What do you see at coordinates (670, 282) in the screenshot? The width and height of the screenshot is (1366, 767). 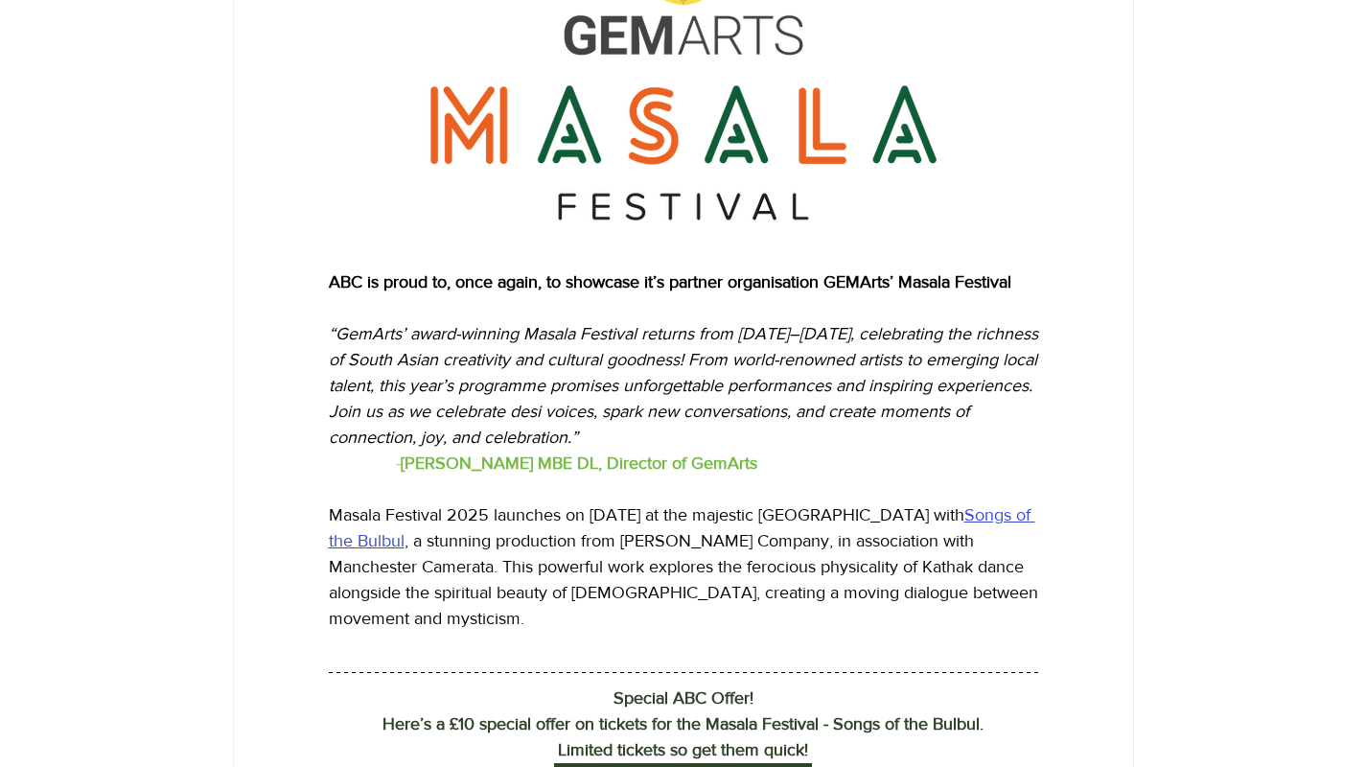 I see `span: ABC is proud to, once again, to showcase it’s partner organisation GEMArts’ Masala Festival` at bounding box center [670, 282].